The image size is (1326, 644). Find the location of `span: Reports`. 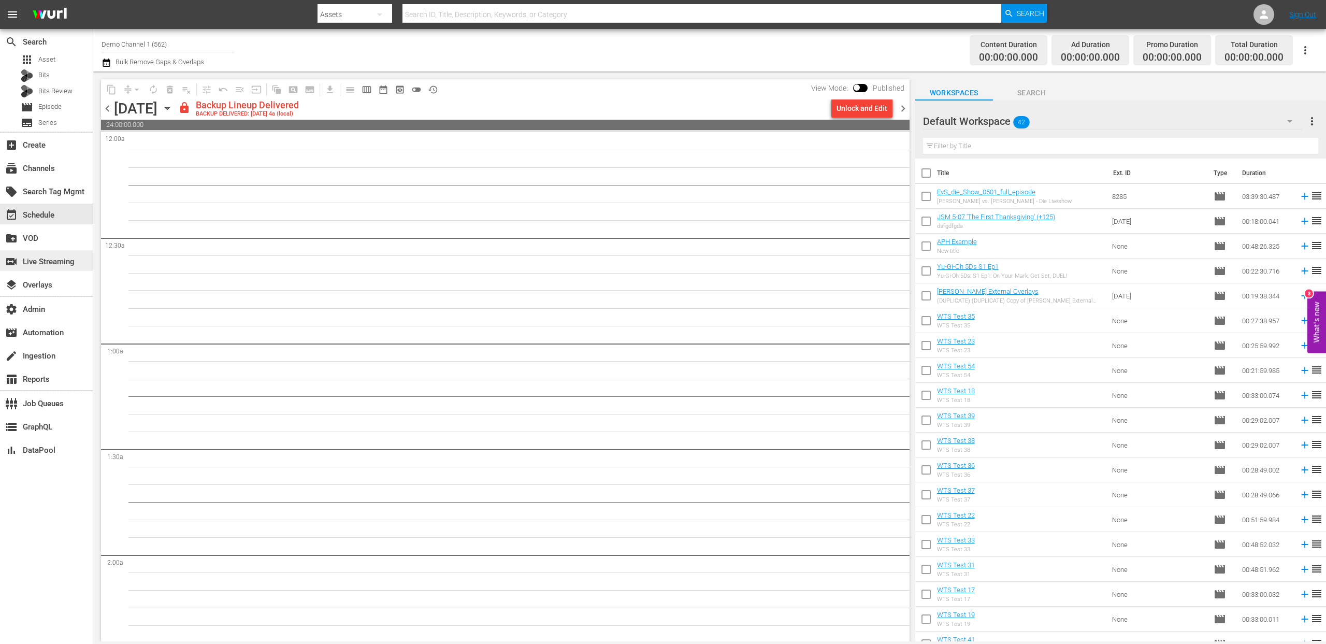

span: Reports is located at coordinates (11, 379).